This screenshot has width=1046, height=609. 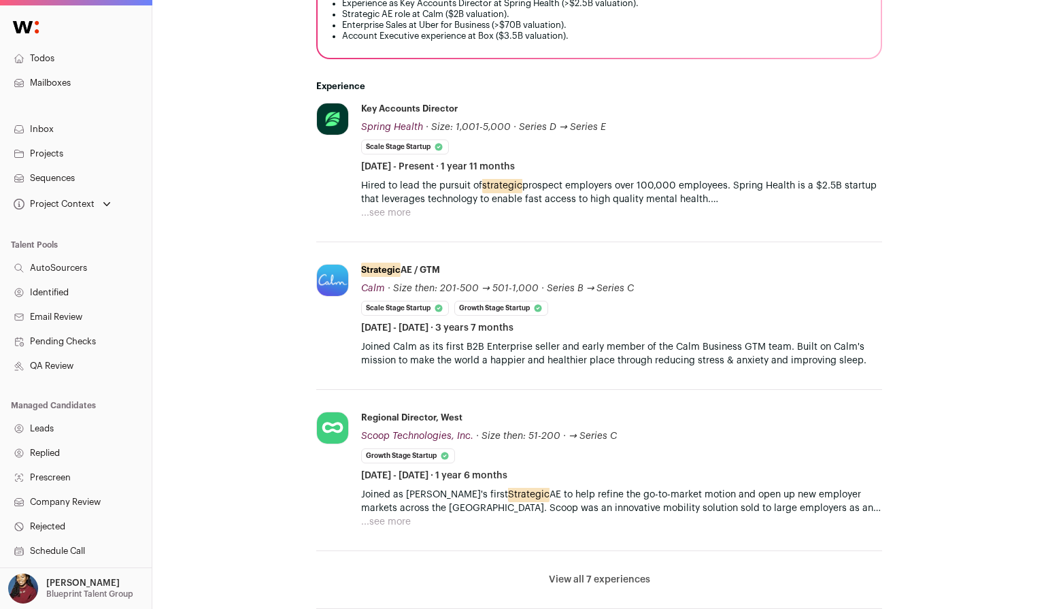 What do you see at coordinates (412, 418) in the screenshot?
I see `div: Regional Director, West` at bounding box center [412, 418].